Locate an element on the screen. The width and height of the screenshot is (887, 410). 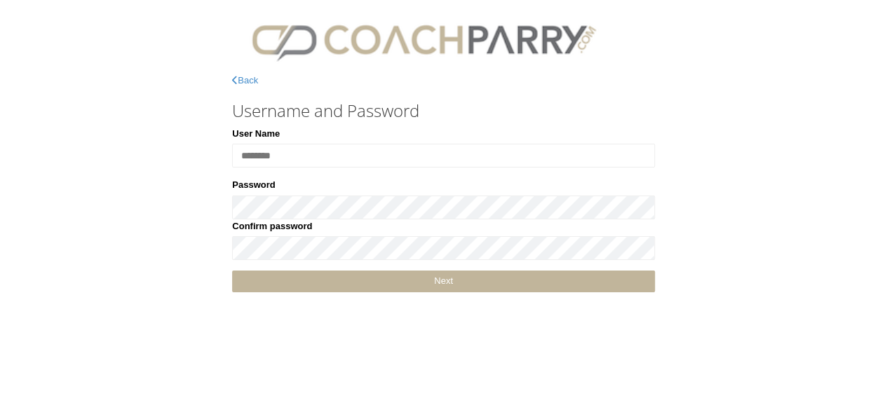
label: Password is located at coordinates (253, 185).